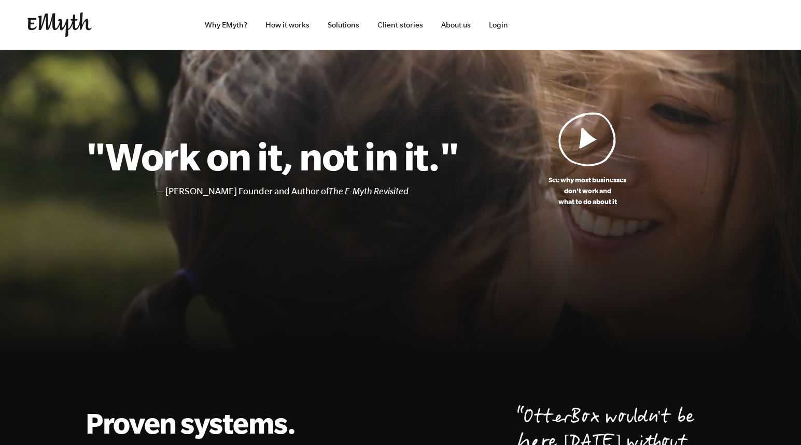 The image size is (801, 445). I want to click on h1: "Work on it, not in it.", so click(272, 156).